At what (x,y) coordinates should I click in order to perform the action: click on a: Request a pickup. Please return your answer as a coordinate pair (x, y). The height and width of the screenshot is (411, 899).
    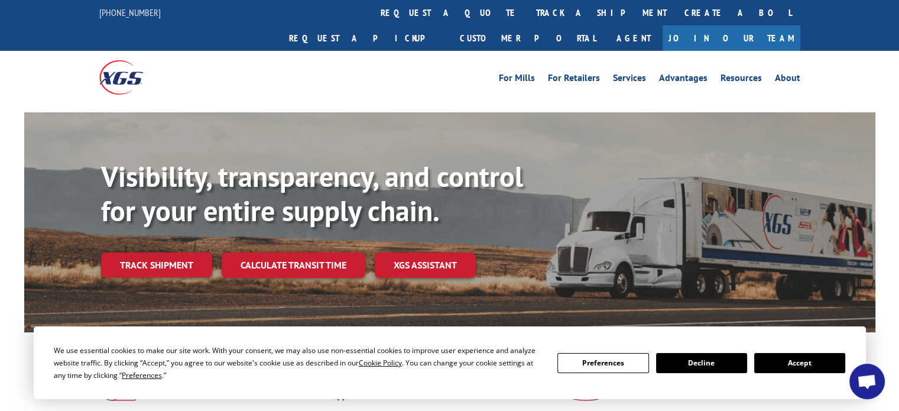
    Looking at the image, I should click on (365, 38).